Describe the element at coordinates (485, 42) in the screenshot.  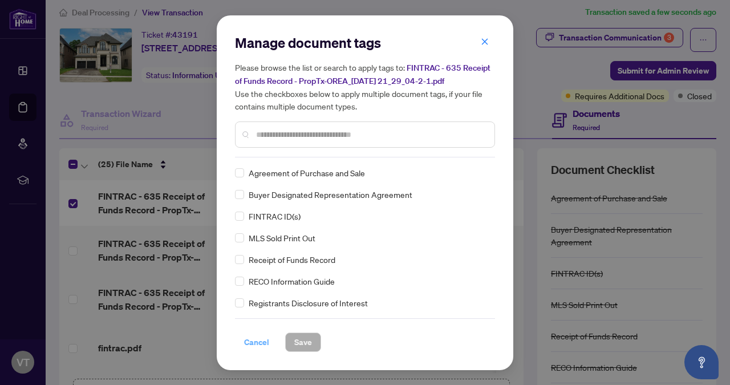
I see `span: close` at that location.